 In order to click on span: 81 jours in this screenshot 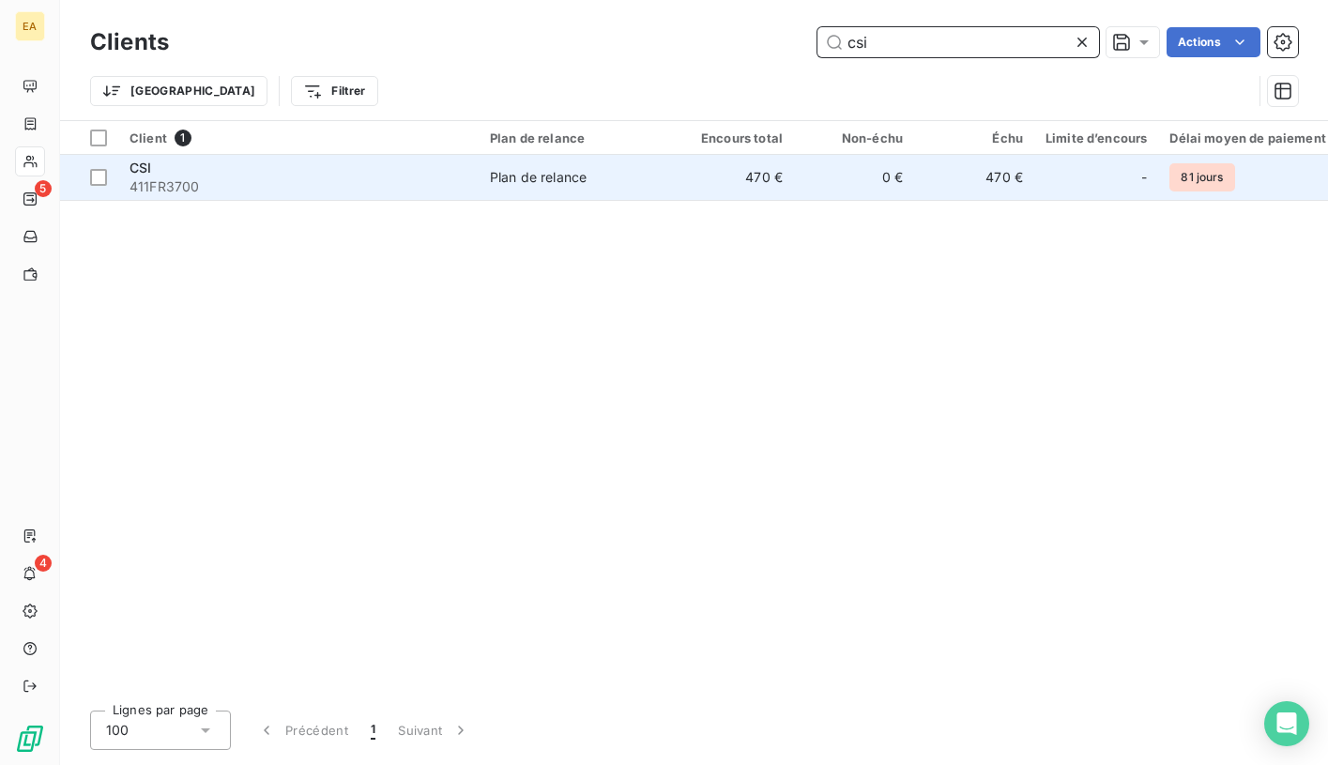, I will do `click(1201, 177)`.